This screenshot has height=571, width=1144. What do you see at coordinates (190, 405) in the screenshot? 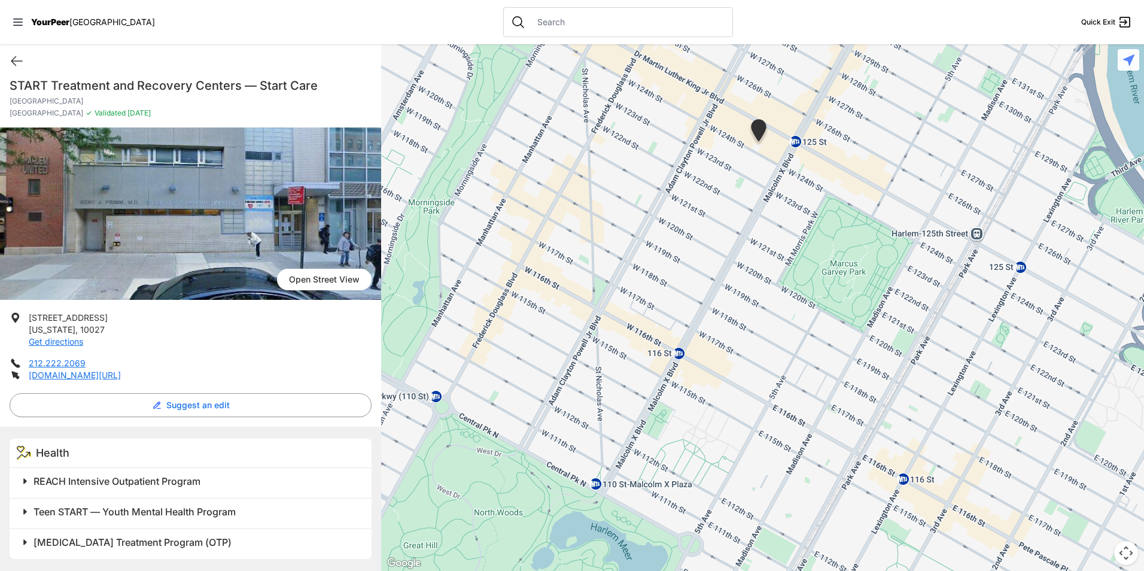
I see `button: Suggest an edit` at bounding box center [190, 405].